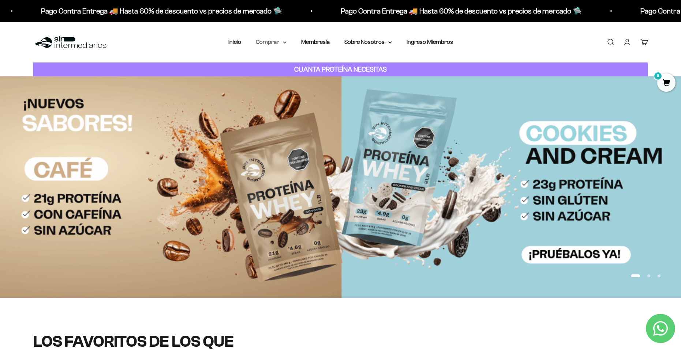  What do you see at coordinates (340, 69) in the screenshot?
I see `strong: CUANTA PROTEÍNA NECESITAS` at bounding box center [340, 69].